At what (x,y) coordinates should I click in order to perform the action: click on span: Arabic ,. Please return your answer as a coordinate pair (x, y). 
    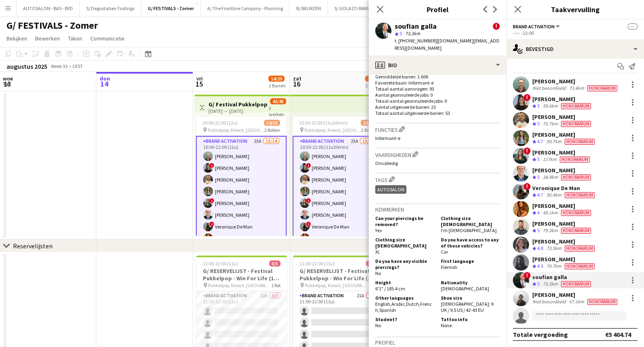
    Looking at the image, I should click on (399, 304).